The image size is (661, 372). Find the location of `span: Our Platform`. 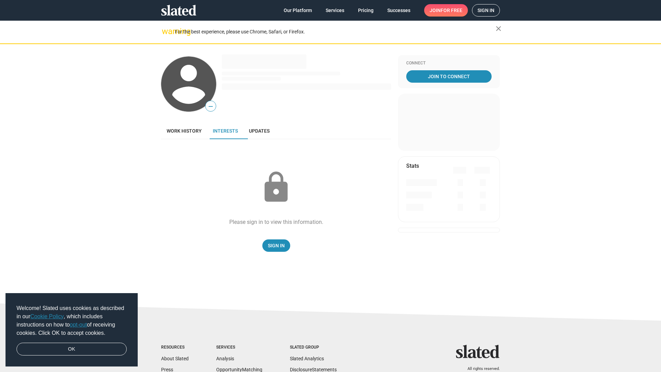

span: Our Platform is located at coordinates (298, 10).